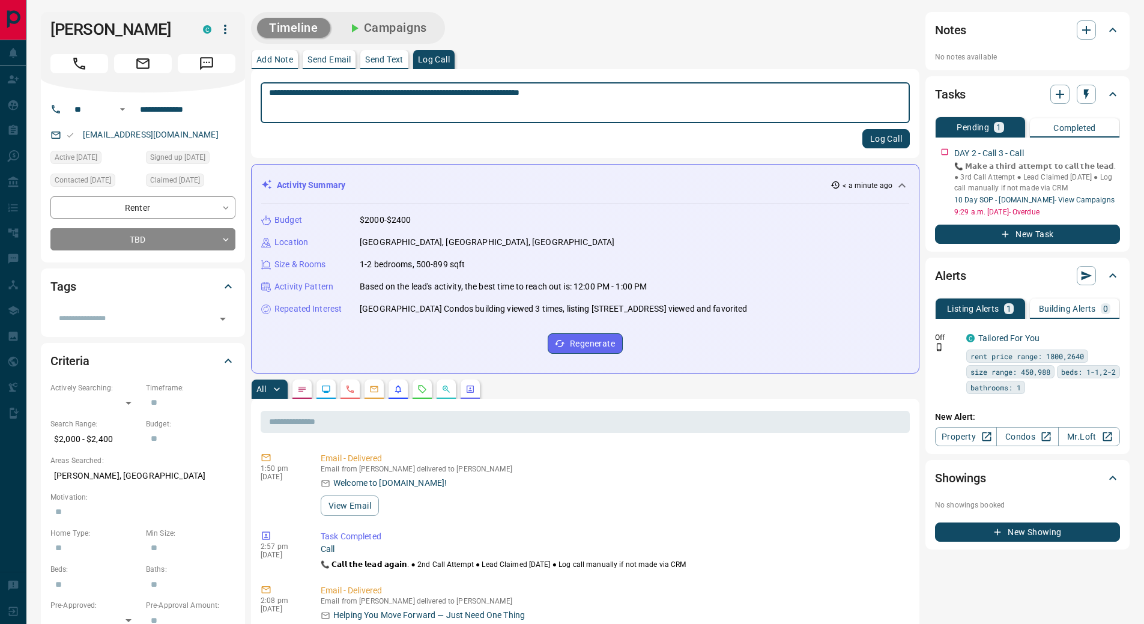 The width and height of the screenshot is (1144, 624). Describe the element at coordinates (1074, 128) in the screenshot. I see `p: Completed` at that location.